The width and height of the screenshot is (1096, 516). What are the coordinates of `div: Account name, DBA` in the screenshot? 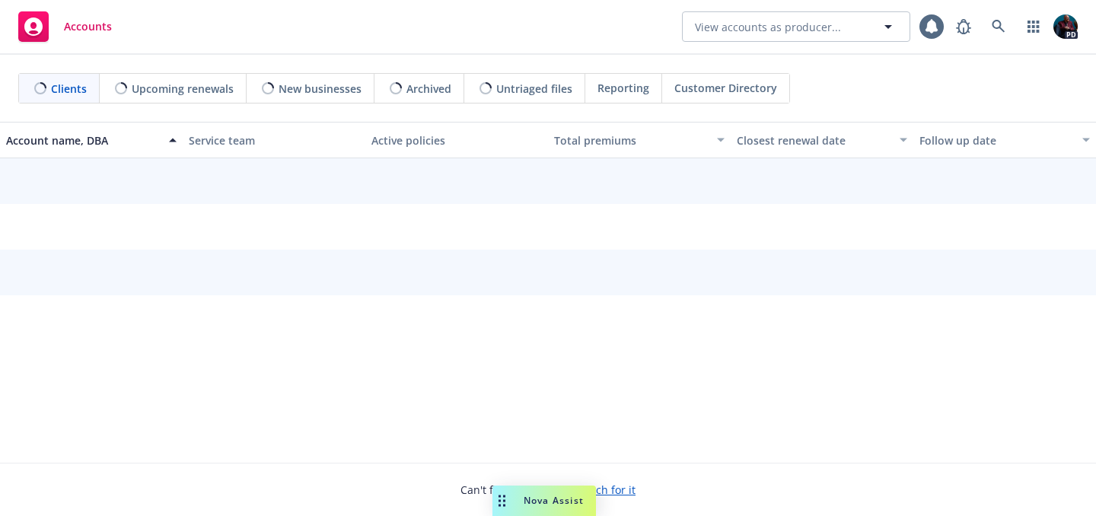 It's located at (83, 140).